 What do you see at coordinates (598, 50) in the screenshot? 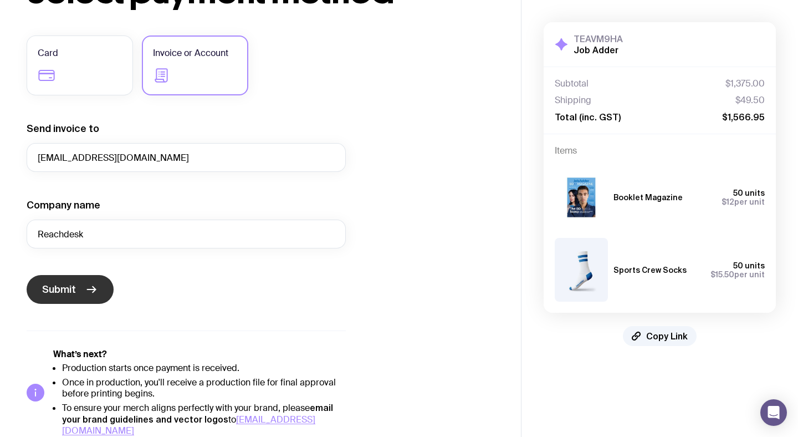
I see `h2: Job Adder` at bounding box center [598, 50].